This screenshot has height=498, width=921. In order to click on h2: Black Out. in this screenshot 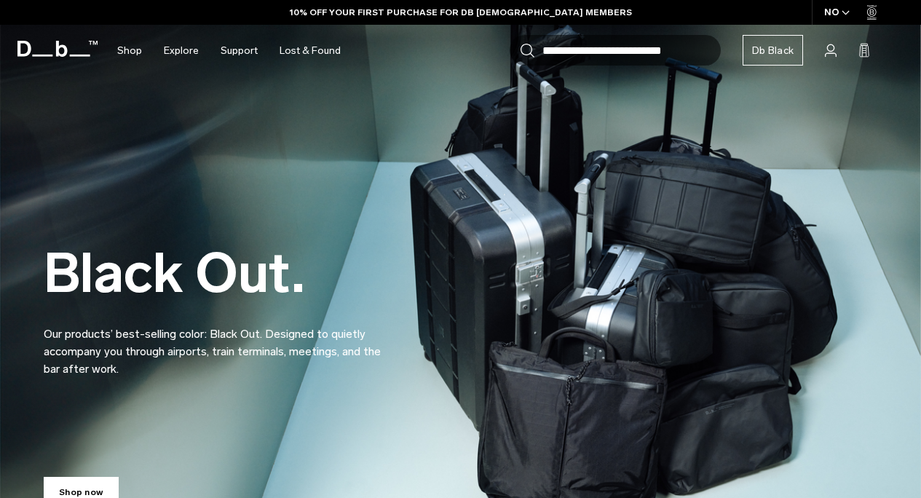, I will do `click(218, 273)`.